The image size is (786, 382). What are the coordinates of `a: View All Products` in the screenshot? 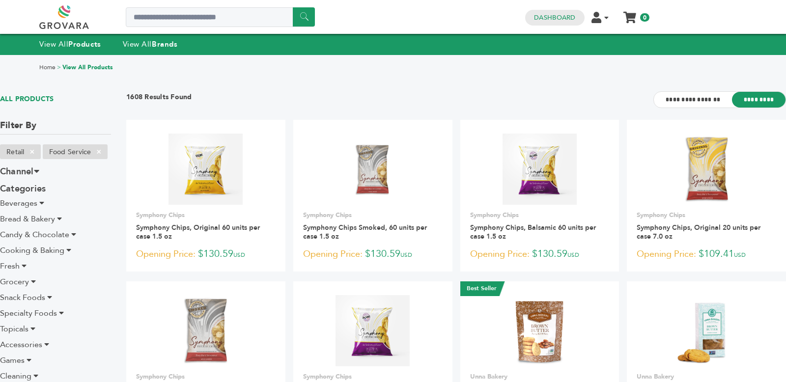 It's located at (87, 67).